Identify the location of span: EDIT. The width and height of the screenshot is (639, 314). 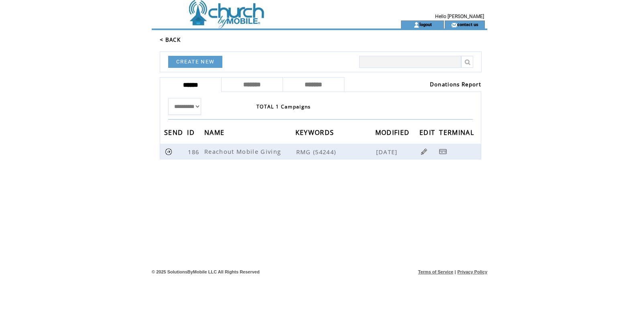
(428, 133).